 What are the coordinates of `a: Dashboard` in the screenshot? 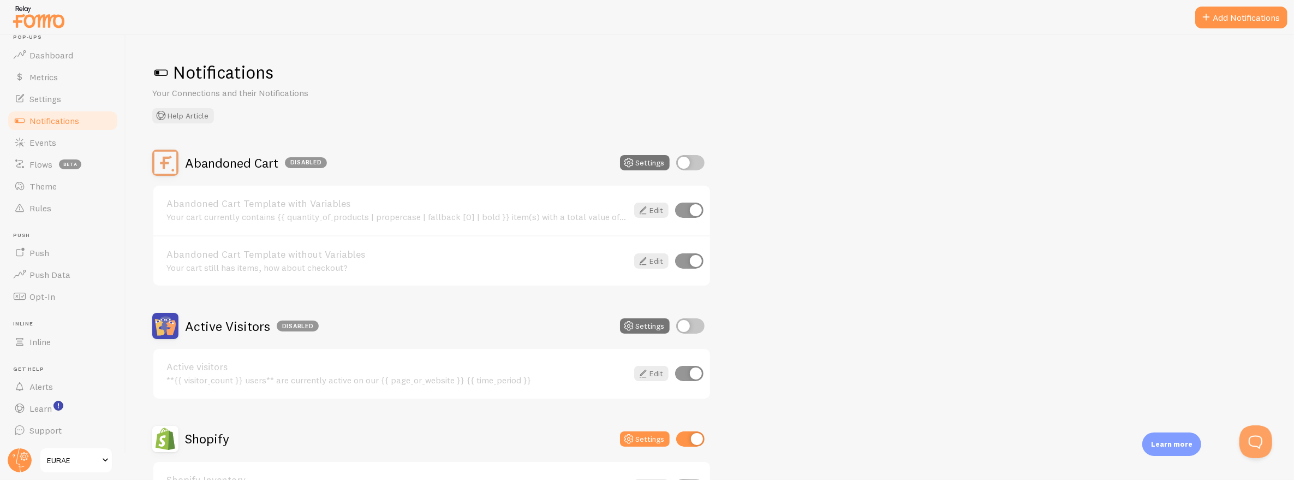 It's located at (63, 55).